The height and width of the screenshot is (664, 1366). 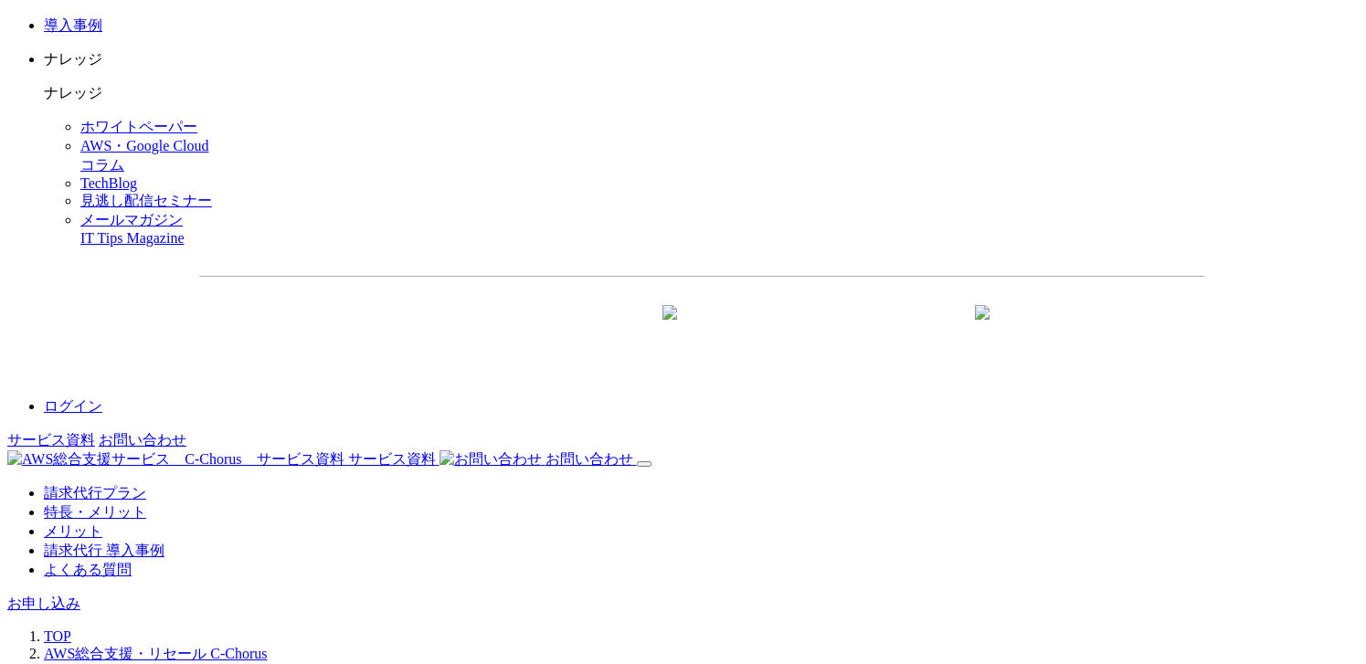 I want to click on a: ホワイトペーパー, so click(x=139, y=126).